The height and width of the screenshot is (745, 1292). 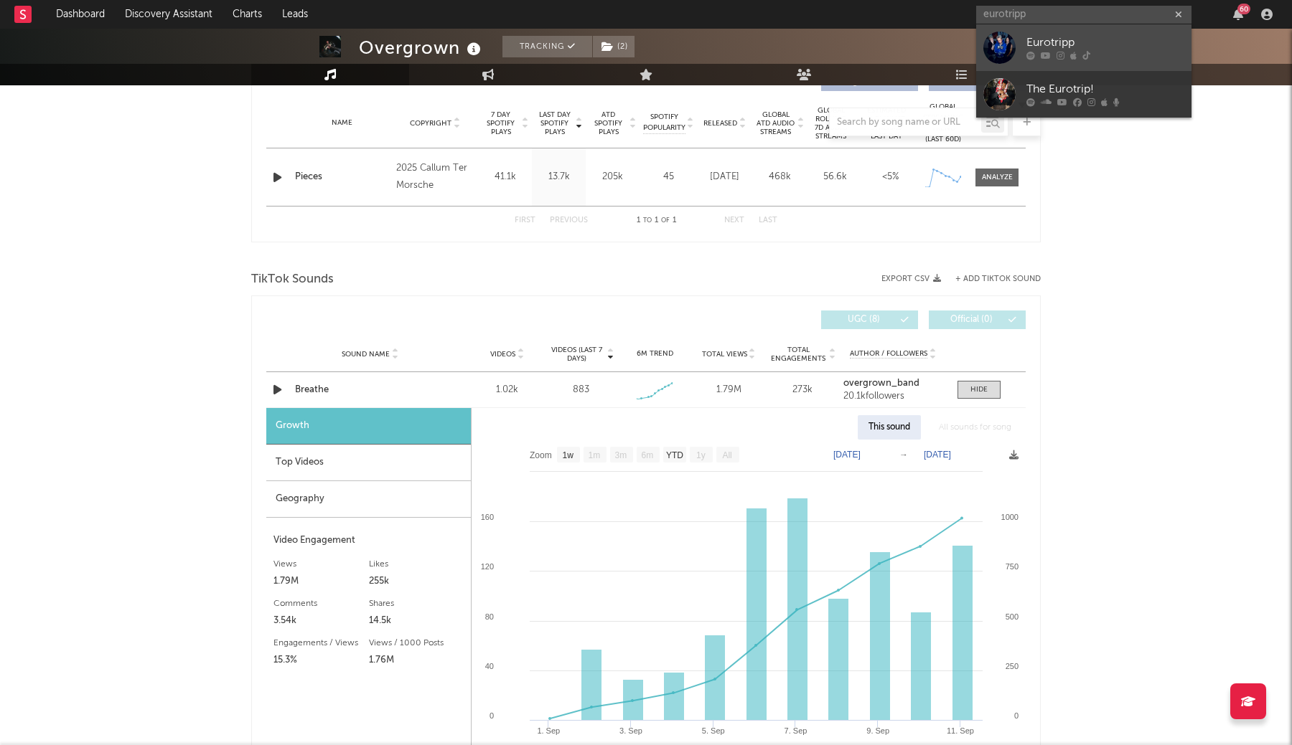 I want to click on div: 468k, so click(x=779, y=177).